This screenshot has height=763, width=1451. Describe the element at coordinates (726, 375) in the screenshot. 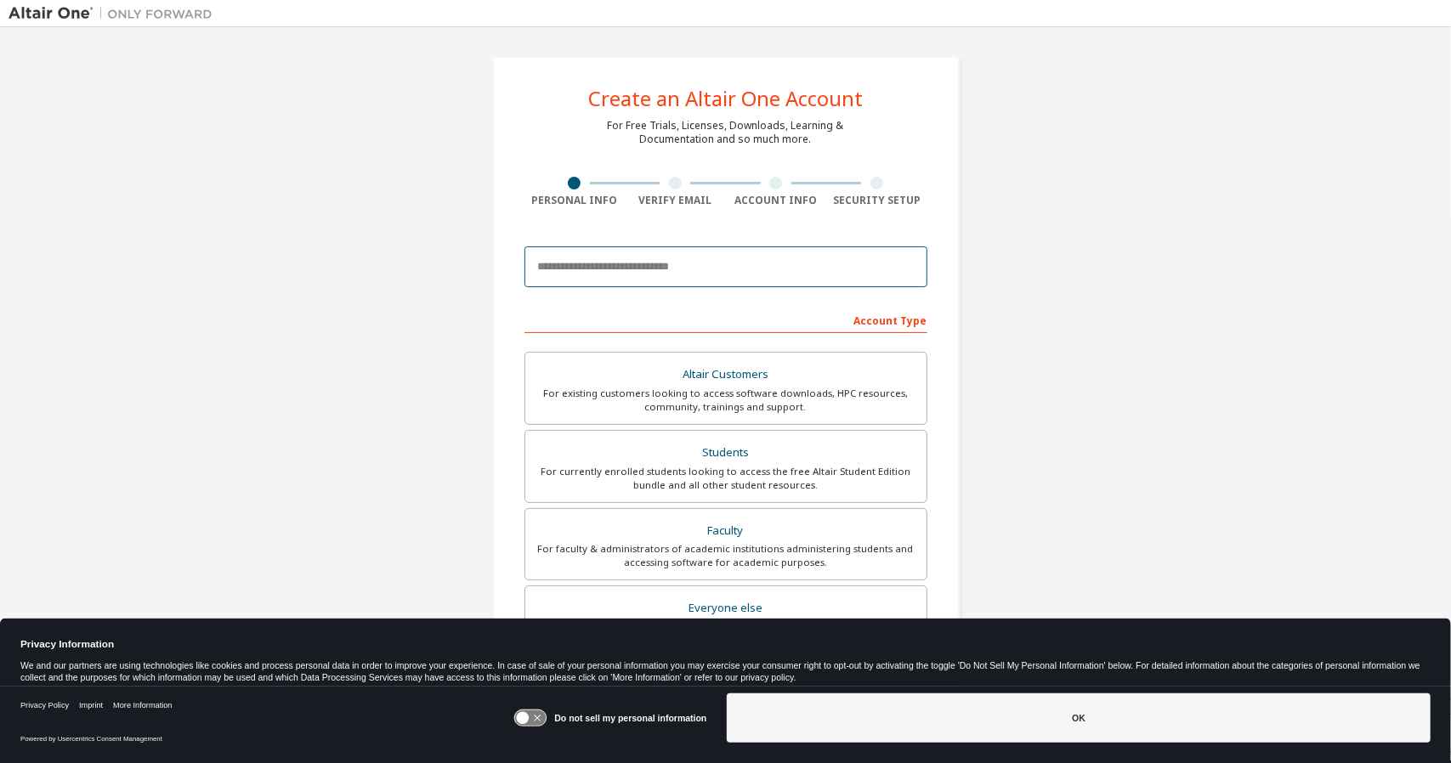

I see `div: Altair Customers` at that location.